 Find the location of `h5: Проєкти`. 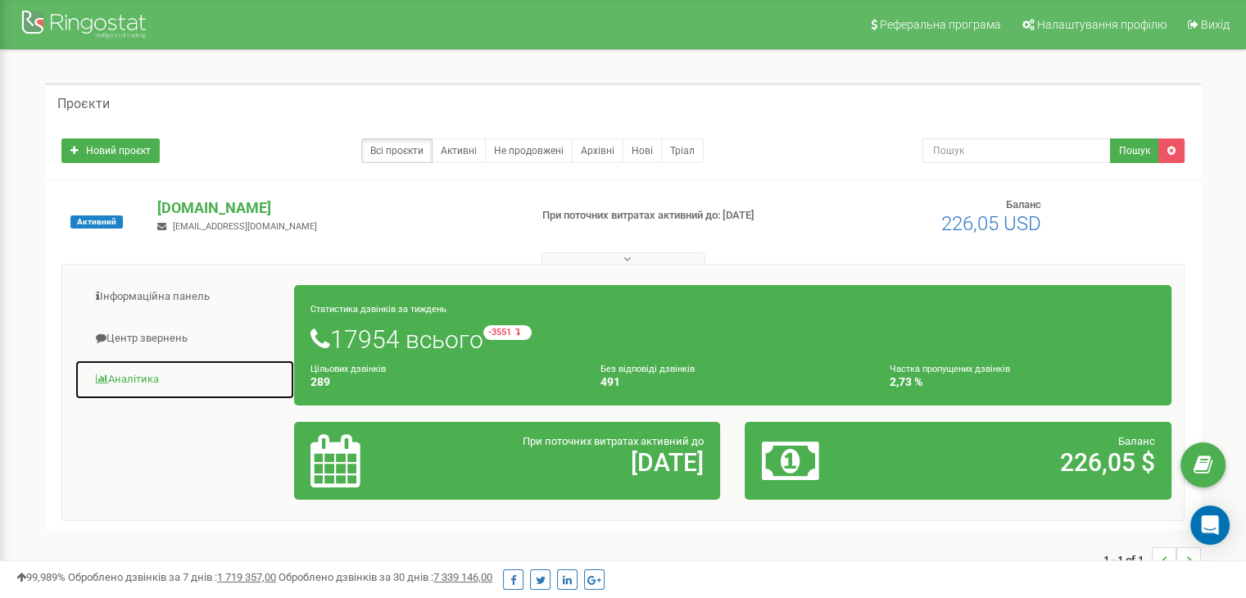

h5: Проєкти is located at coordinates (84, 104).